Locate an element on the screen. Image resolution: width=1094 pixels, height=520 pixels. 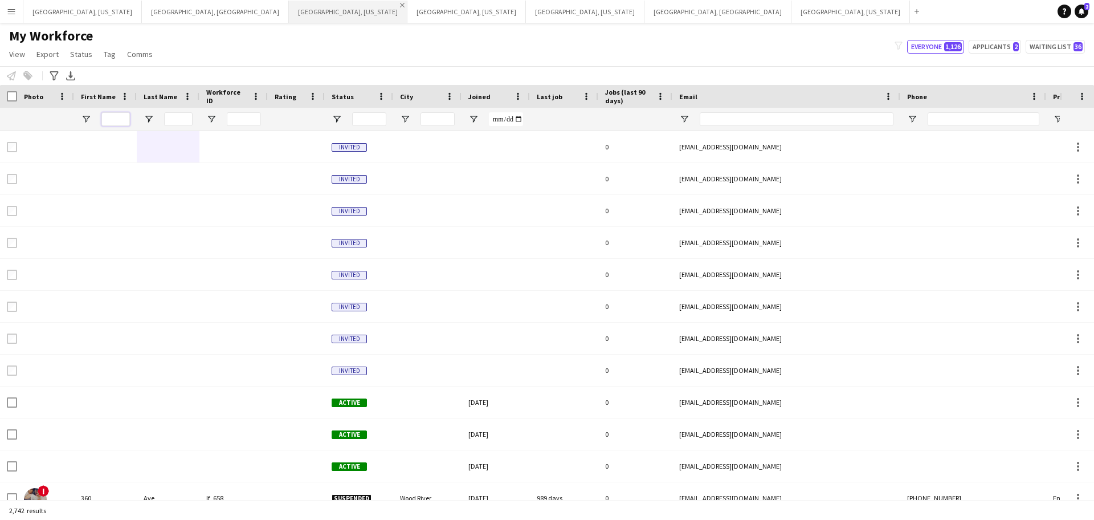
span: Comms is located at coordinates (140, 54).